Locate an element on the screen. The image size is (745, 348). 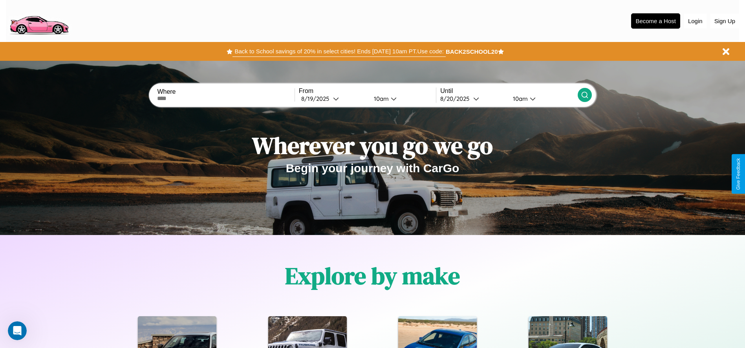
button: Become a Host is located at coordinates (655, 21).